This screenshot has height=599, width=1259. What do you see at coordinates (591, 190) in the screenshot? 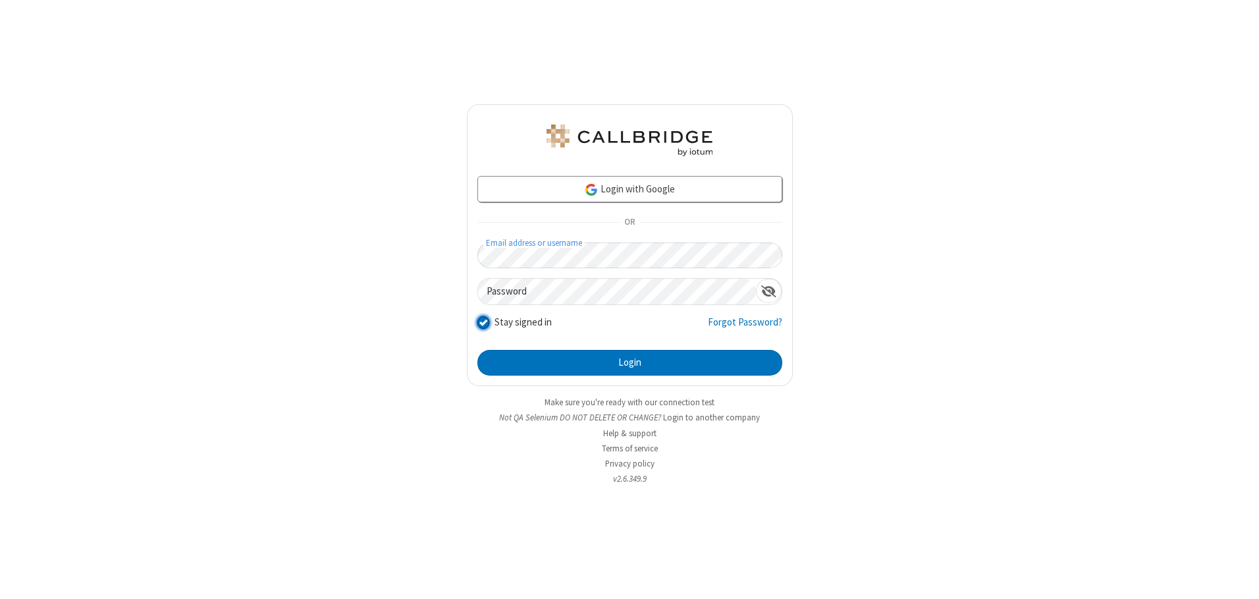
I see `img: google-icon.png` at bounding box center [591, 190].